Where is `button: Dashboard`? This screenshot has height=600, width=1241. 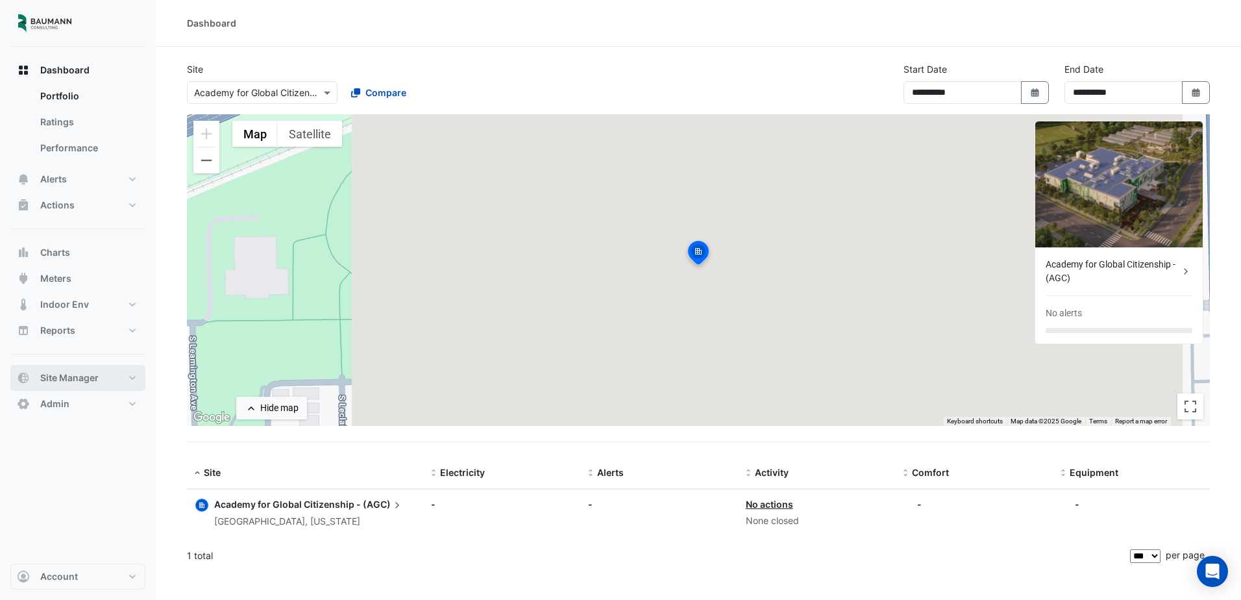 button: Dashboard is located at coordinates (78, 70).